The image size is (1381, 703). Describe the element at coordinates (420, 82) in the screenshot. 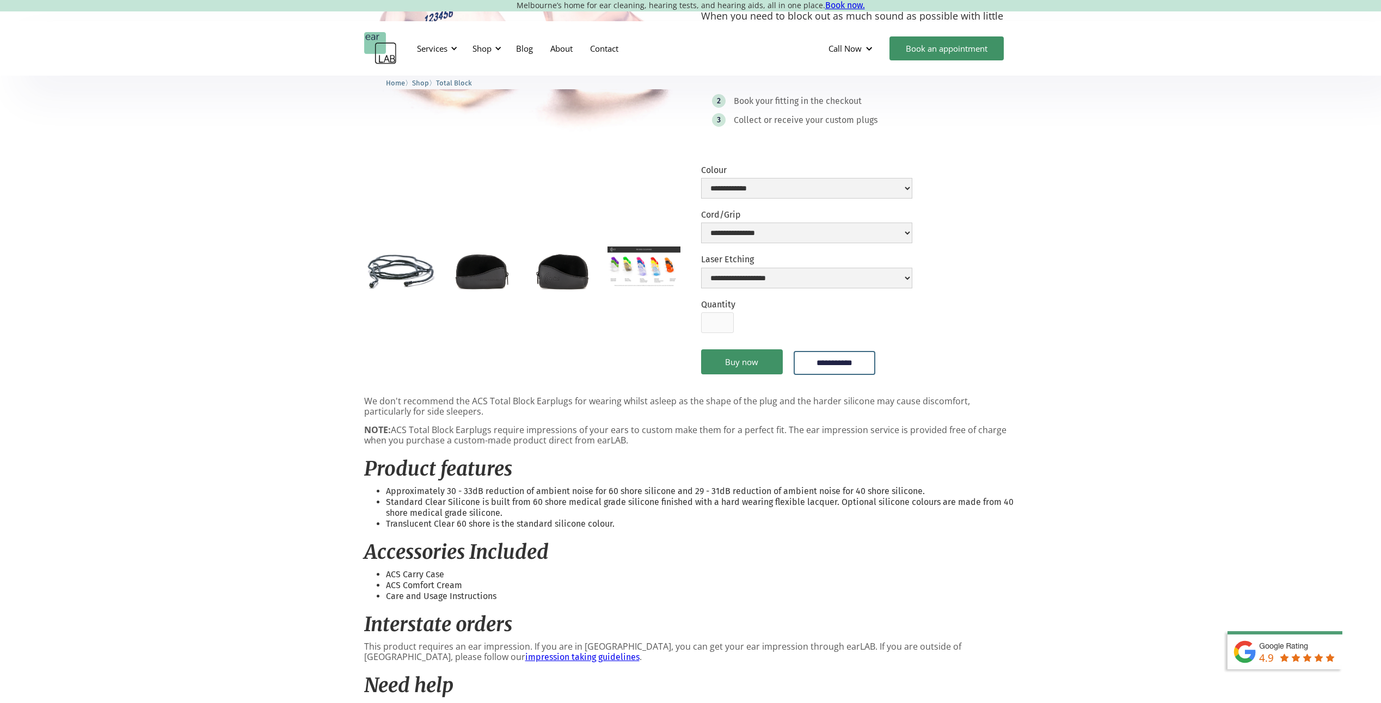

I see `a: Shop` at that location.